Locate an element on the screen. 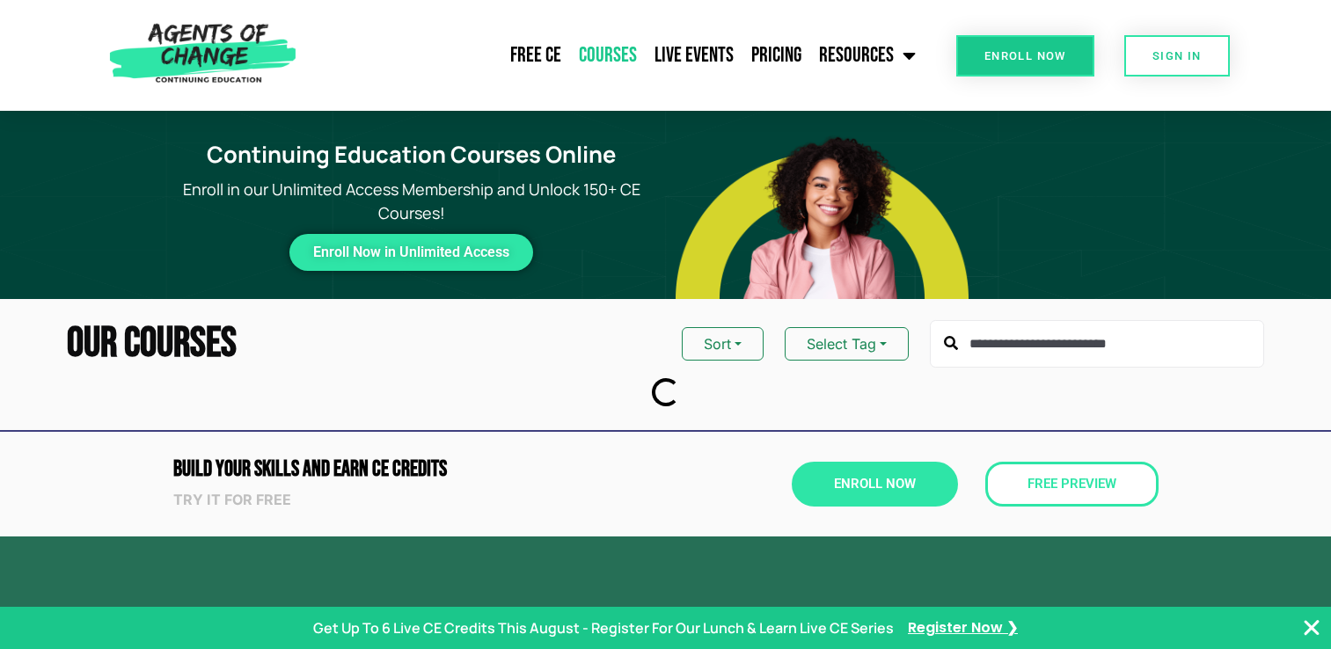  a: Courses is located at coordinates (608, 55).